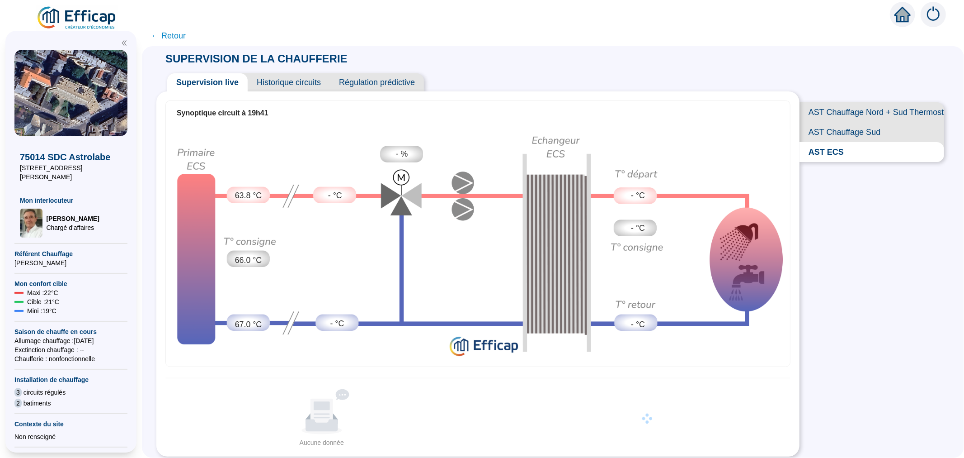  I want to click on div: Synoptique, so click(478, 245).